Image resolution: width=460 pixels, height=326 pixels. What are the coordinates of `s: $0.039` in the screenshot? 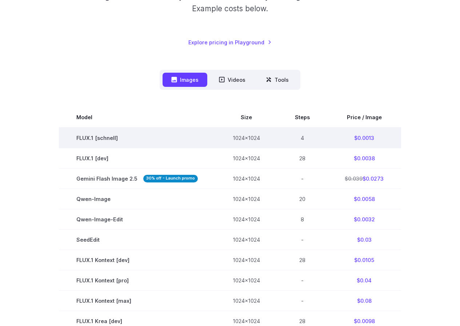 It's located at (353, 179).